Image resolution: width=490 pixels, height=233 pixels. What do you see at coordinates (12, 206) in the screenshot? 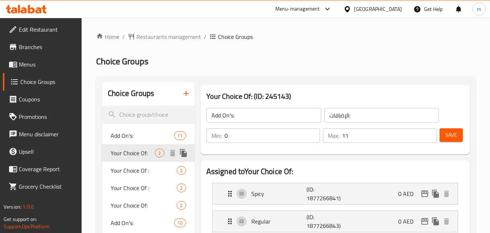
I see `span: Version:` at bounding box center [12, 206].